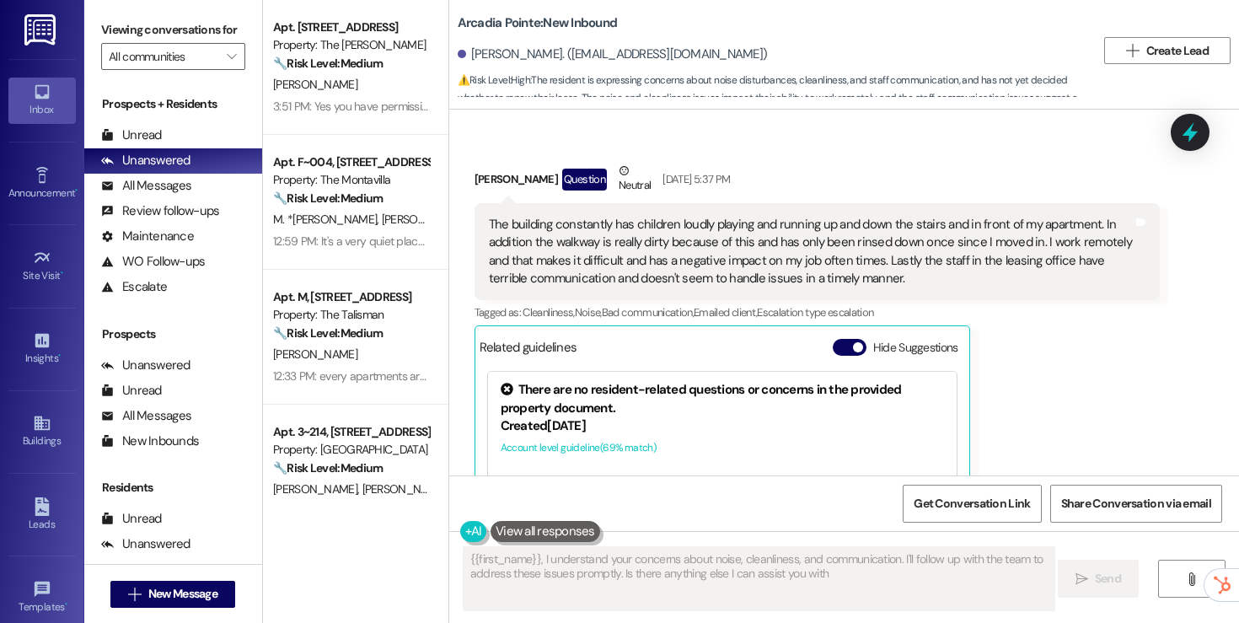  What do you see at coordinates (584, 179) in the screenshot?
I see `div: Question` at bounding box center [584, 179].